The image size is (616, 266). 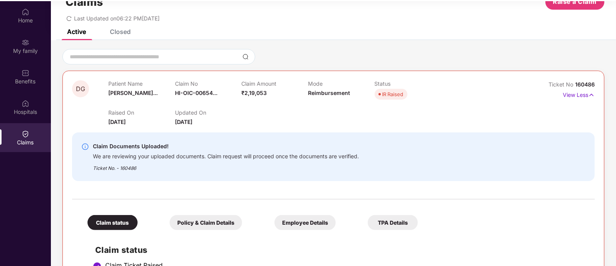 What do you see at coordinates (408, 83) in the screenshot?
I see `p: Status` at bounding box center [408, 83].